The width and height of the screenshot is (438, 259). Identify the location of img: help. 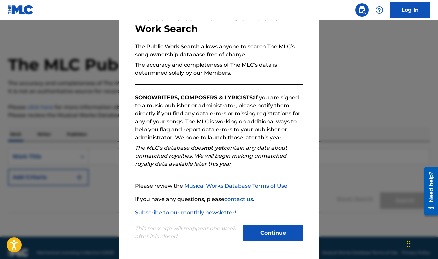
(379, 10).